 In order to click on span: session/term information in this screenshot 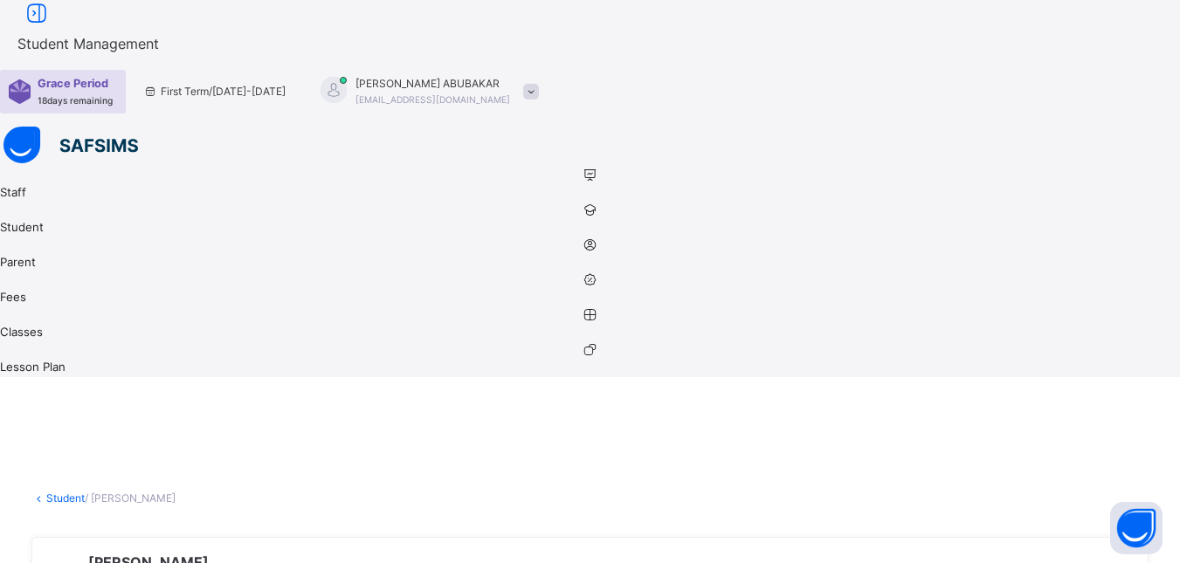, I will do `click(214, 92)`.